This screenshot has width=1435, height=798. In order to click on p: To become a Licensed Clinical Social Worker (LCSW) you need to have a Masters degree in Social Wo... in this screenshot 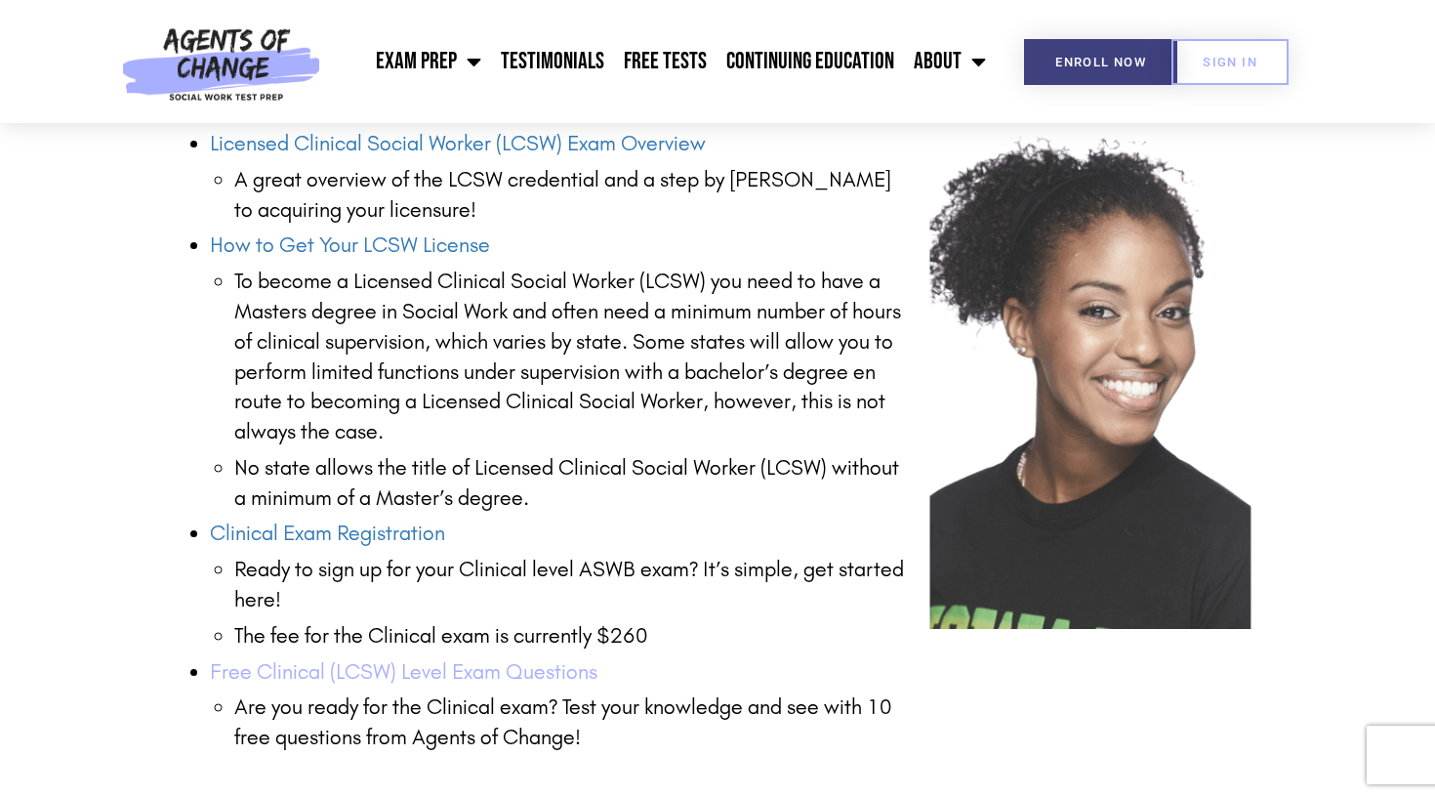, I will do `click(570, 356)`.